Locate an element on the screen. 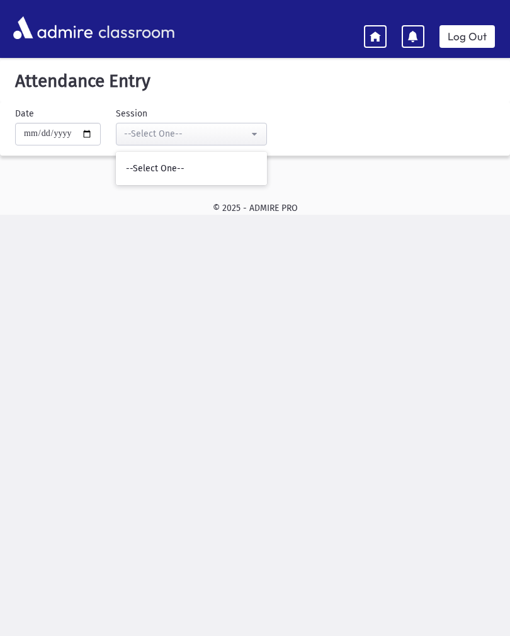 Image resolution: width=510 pixels, height=636 pixels. h5: Attendance Entry is located at coordinates (255, 81).